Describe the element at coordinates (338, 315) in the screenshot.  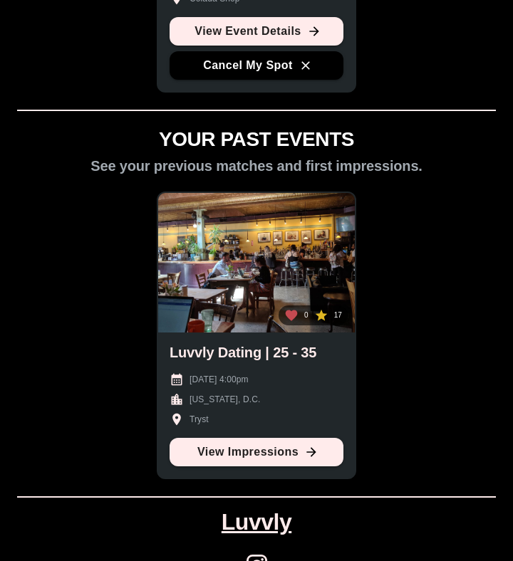
I see `p: 17` at that location.